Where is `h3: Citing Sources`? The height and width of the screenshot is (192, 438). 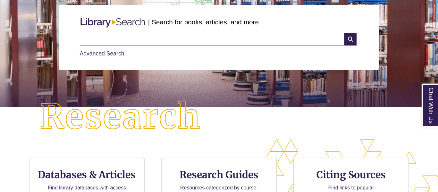 h3: Citing Sources is located at coordinates (351, 175).